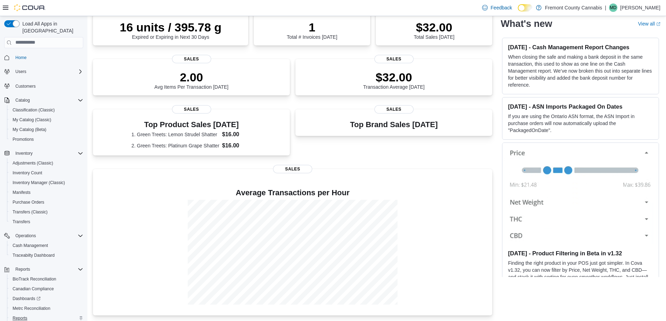 This screenshot has width=666, height=321. I want to click on a: Purchase Orders, so click(28, 203).